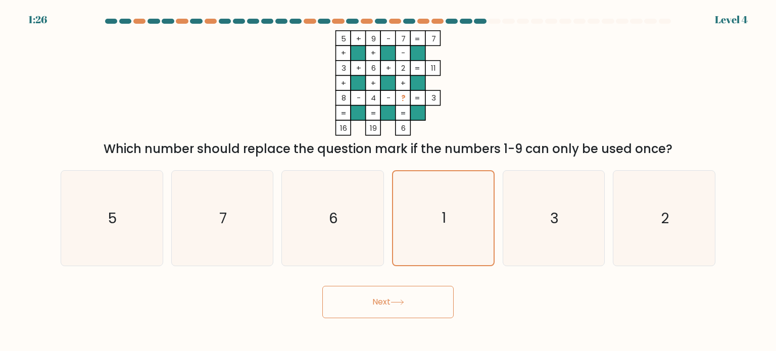 Image resolution: width=776 pixels, height=351 pixels. What do you see at coordinates (434, 68) in the screenshot?
I see `tspan: 11` at bounding box center [434, 68].